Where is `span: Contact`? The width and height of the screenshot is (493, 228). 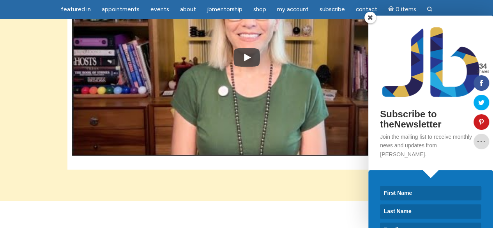 span: Contact is located at coordinates (366, 9).